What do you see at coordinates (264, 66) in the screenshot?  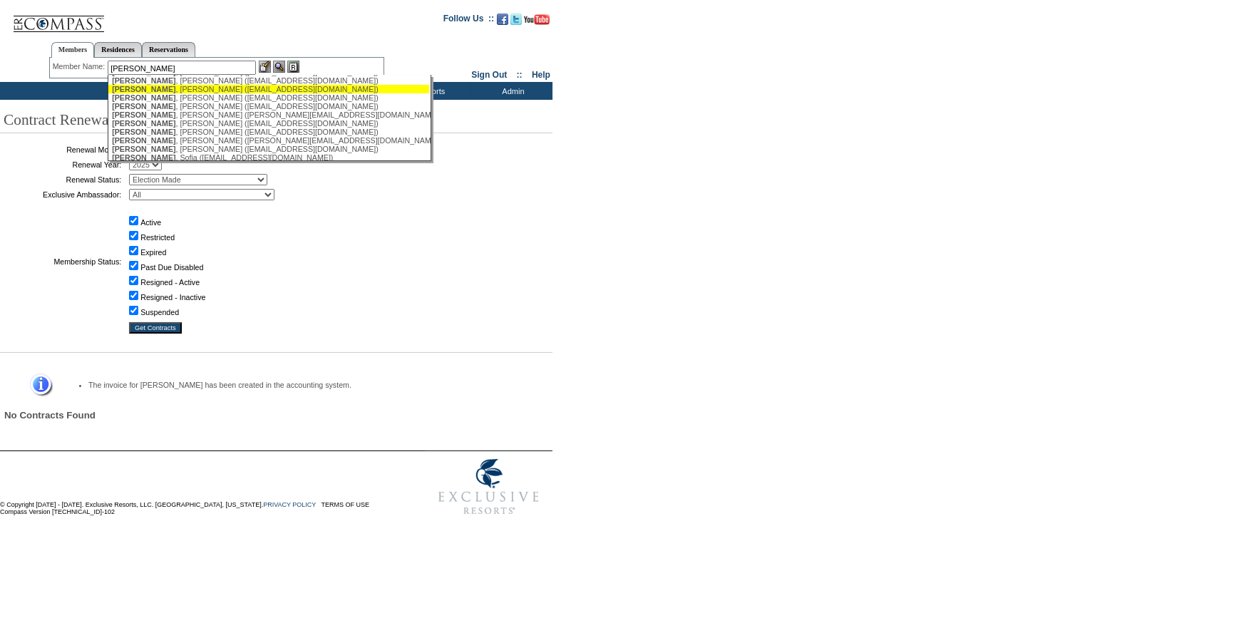 I see `img: b_edit.gif` at bounding box center [264, 66].